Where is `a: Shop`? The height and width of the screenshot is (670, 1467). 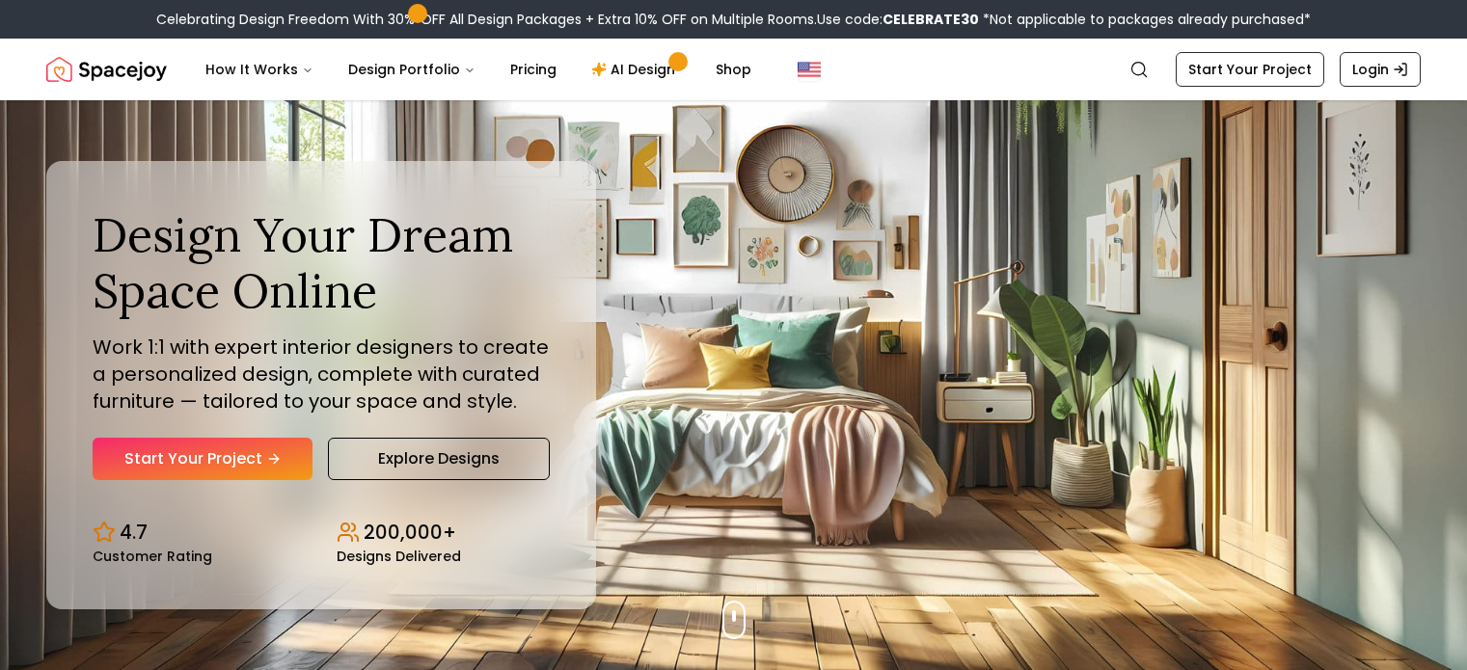 a: Shop is located at coordinates (733, 69).